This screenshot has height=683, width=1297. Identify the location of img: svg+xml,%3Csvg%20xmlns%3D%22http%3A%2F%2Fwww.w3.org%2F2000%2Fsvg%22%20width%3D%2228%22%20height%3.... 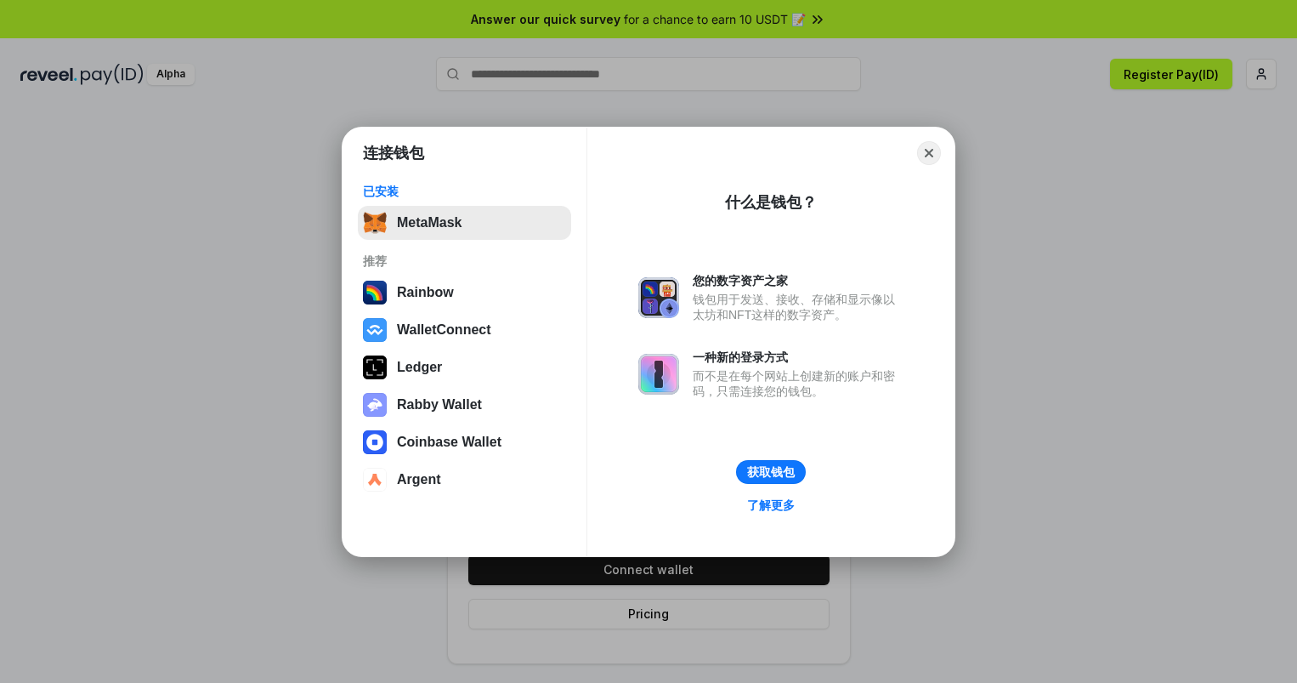
(375, 367).